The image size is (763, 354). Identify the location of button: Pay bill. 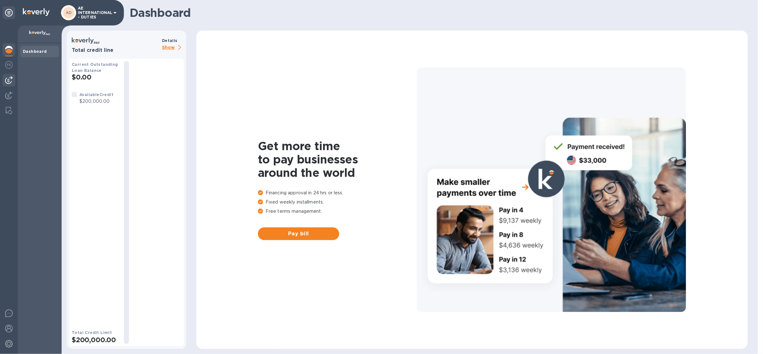
(299, 234).